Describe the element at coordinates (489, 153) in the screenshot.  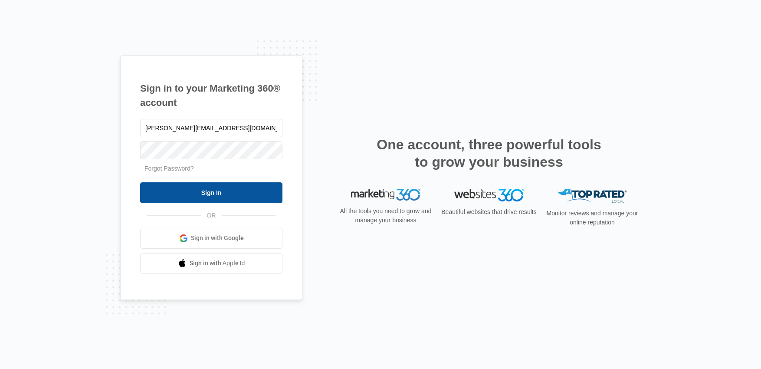
I see `h2: One account, three powerful tools to grow your business` at that location.